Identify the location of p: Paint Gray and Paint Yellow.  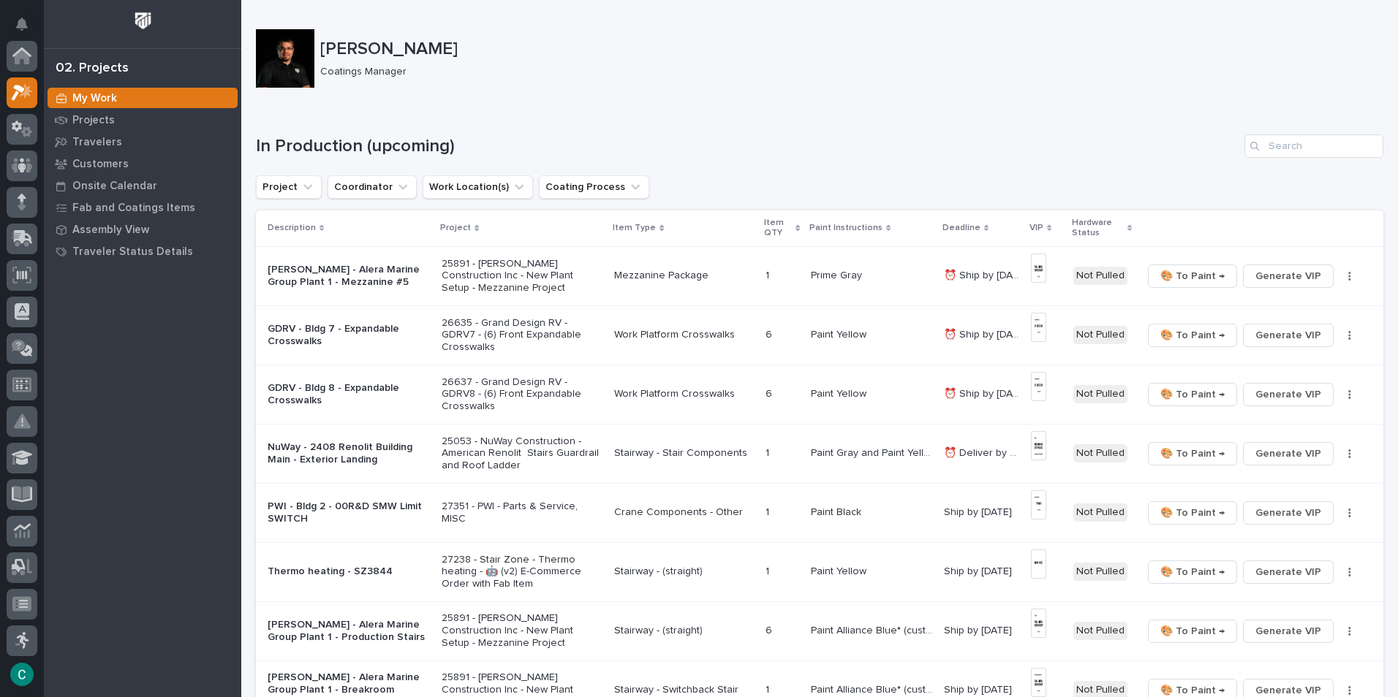
(873, 452).